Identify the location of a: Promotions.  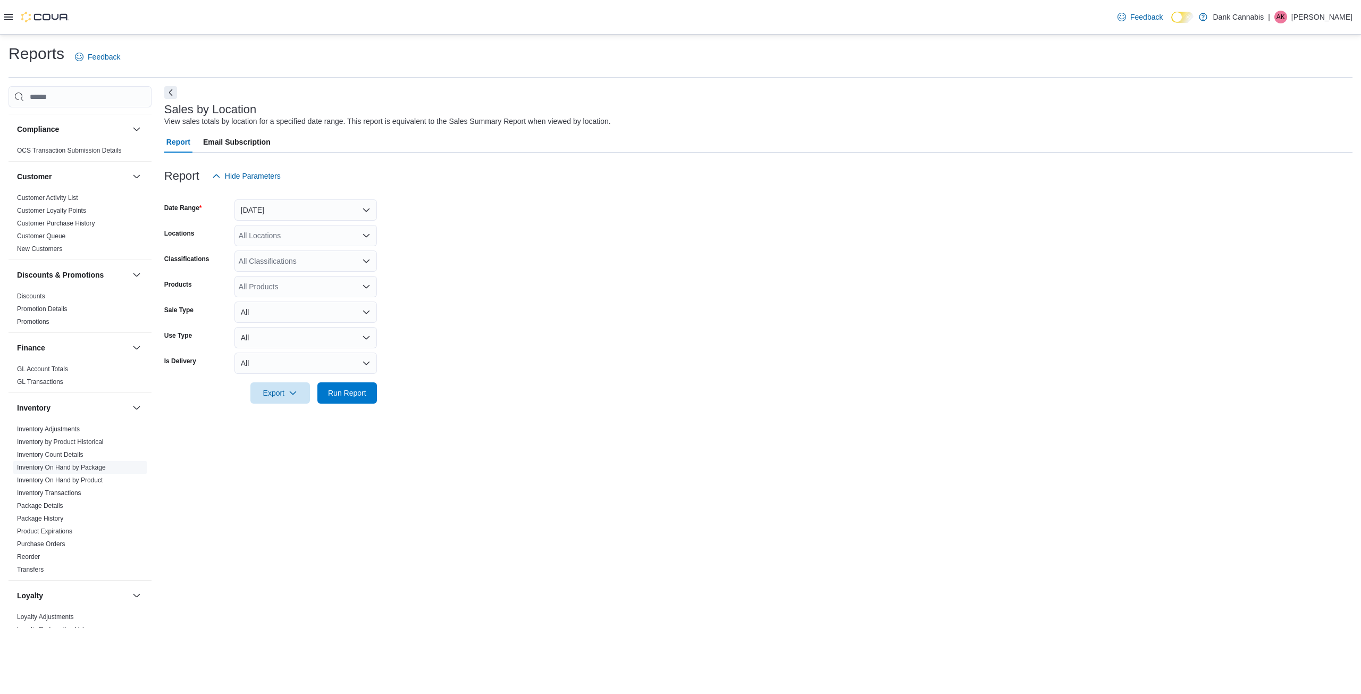
(33, 322).